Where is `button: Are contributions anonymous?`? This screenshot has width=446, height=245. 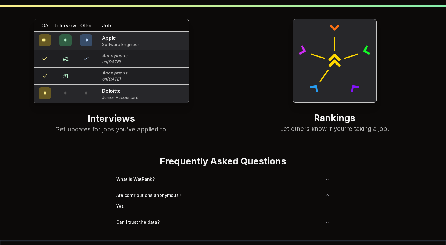 button: Are contributions anonymous? is located at coordinates (223, 196).